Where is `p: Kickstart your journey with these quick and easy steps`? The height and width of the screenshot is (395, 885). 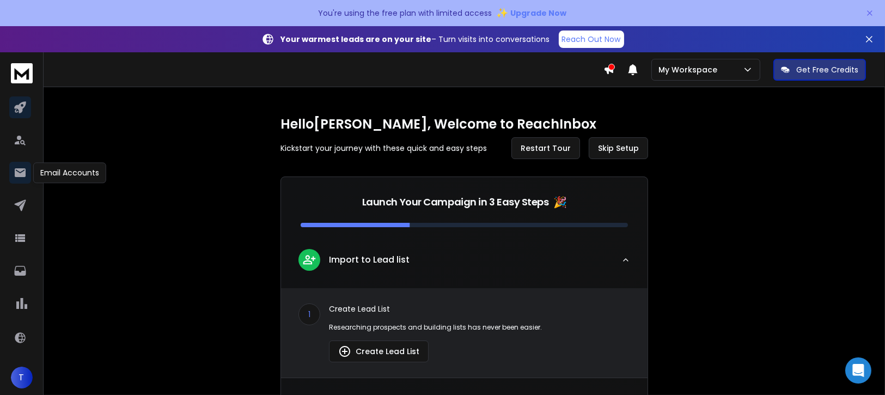 p: Kickstart your journey with these quick and easy steps is located at coordinates (384, 148).